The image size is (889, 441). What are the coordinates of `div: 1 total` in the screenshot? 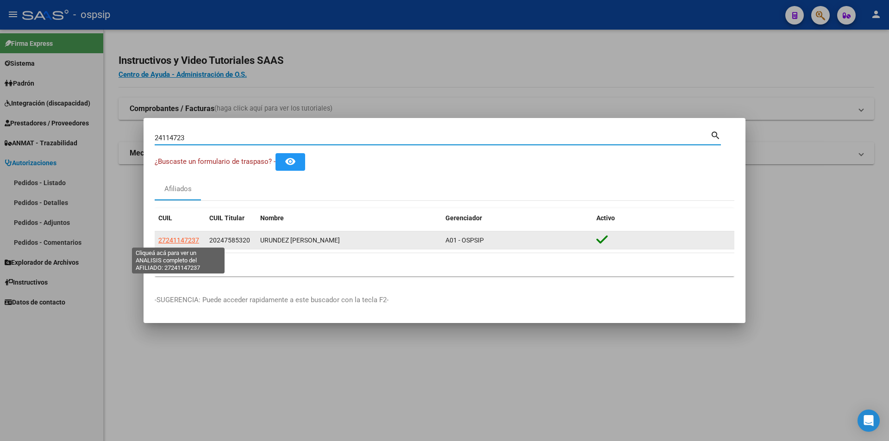 It's located at (444, 265).